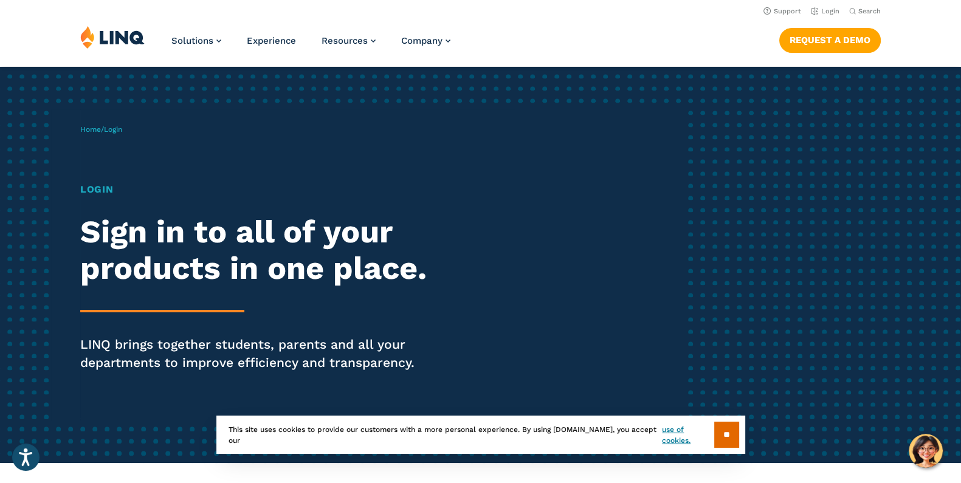  I want to click on span: Login, so click(113, 129).